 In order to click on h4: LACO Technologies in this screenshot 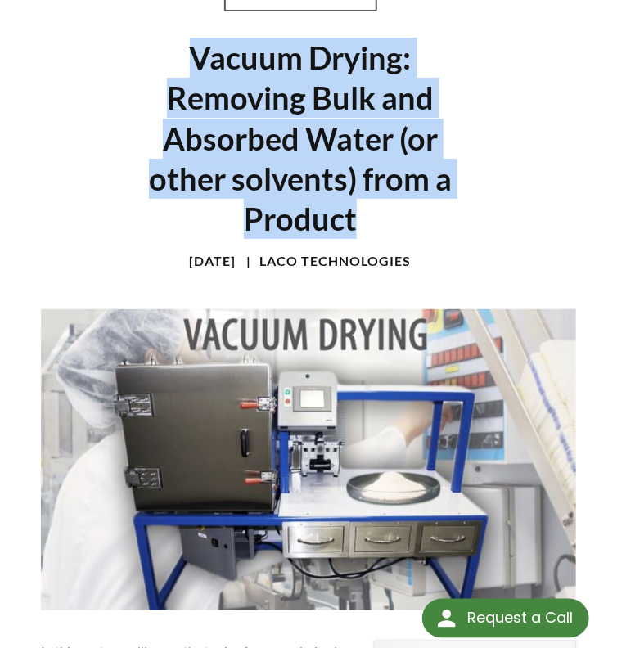, I will do `click(325, 261)`.